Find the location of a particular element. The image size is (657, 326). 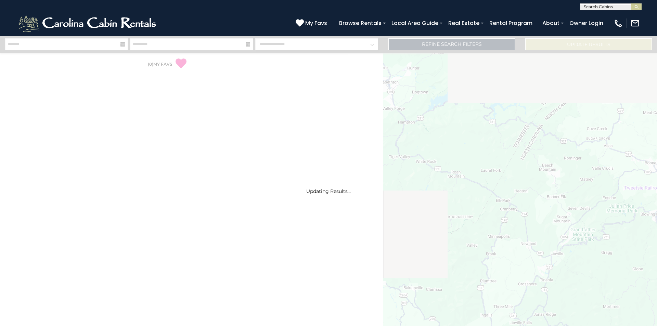

a: About is located at coordinates (551, 23).